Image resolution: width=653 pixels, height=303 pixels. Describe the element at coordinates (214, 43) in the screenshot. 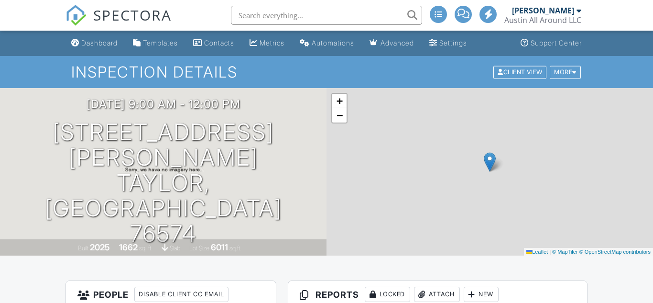

I see `a: Contacts` at that location.